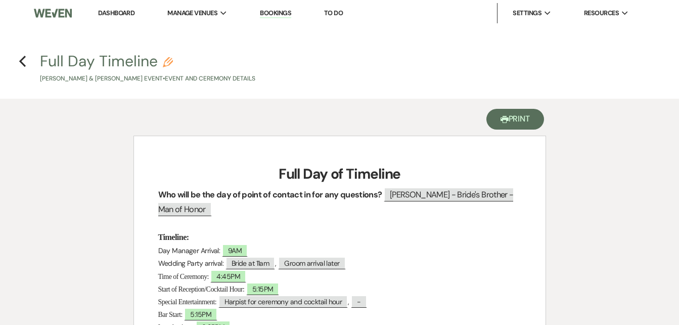 The width and height of the screenshot is (679, 325). I want to click on span: Bride at 11am, so click(250, 263).